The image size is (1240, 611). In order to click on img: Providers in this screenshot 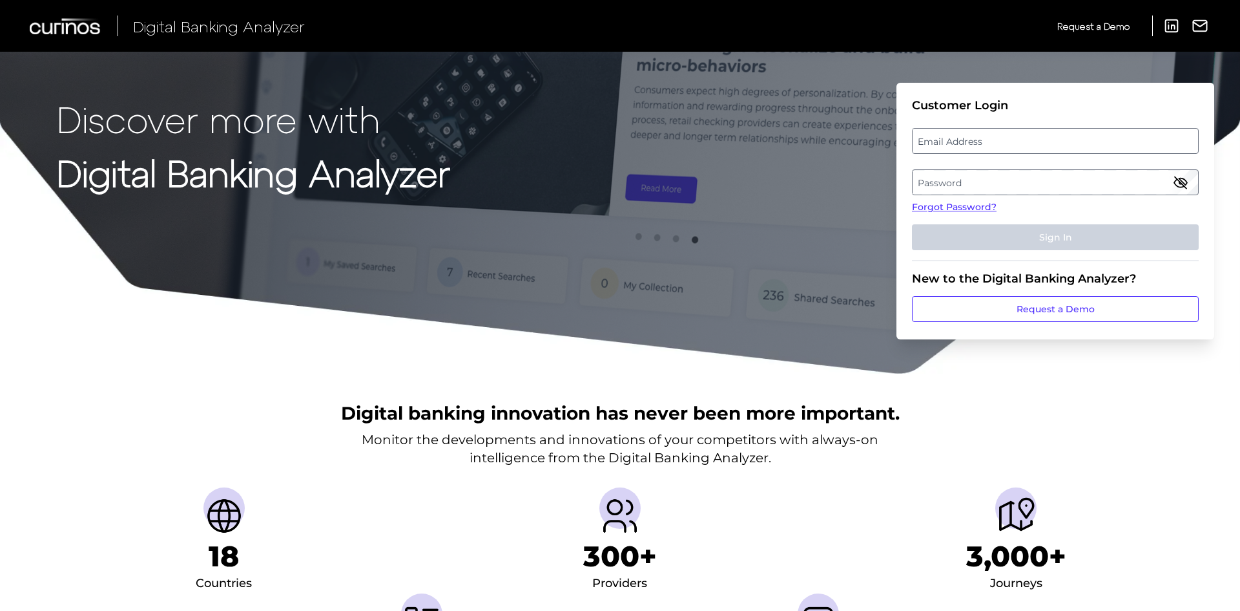, I will do `click(620, 516)`.